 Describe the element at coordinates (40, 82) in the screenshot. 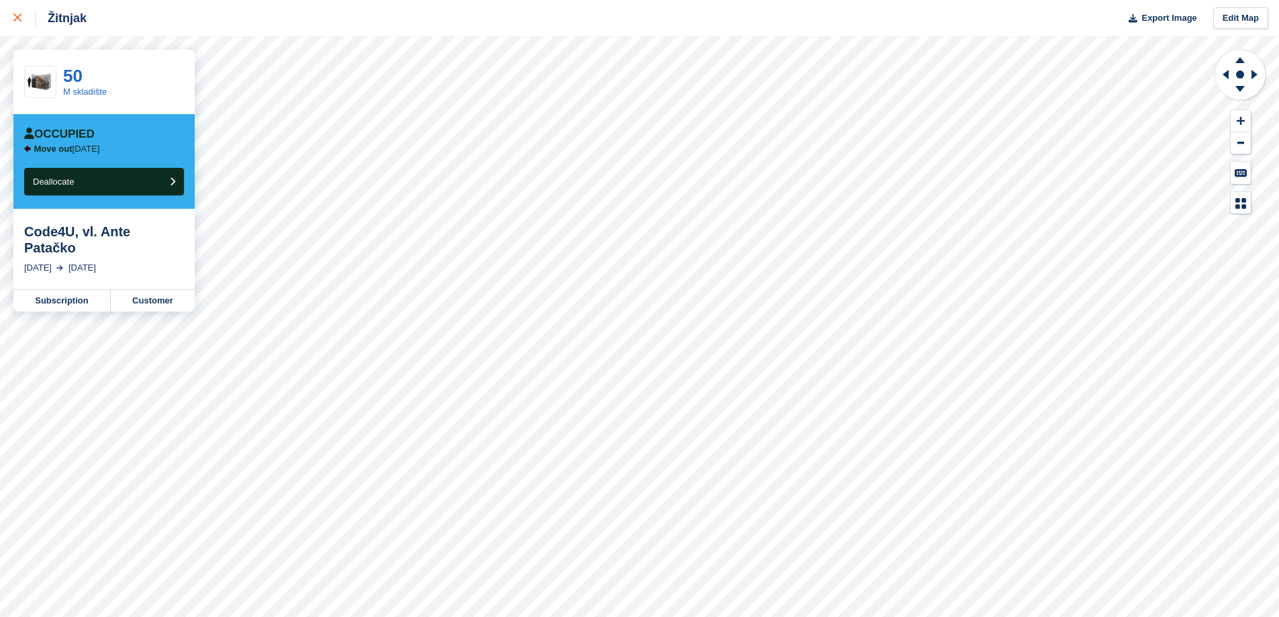

I see `img: 60-sqft-unit.jpg` at that location.